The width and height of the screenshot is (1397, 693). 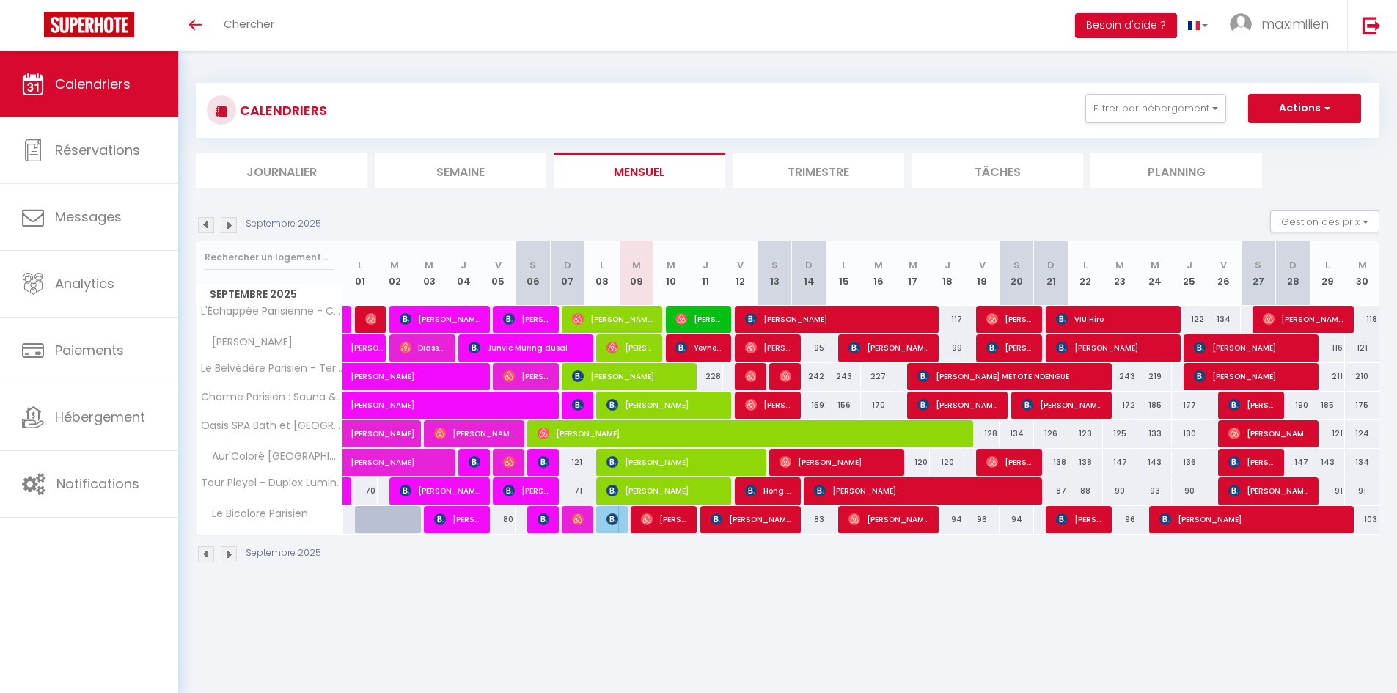 What do you see at coordinates (878, 405) in the screenshot?
I see `div: 170` at bounding box center [878, 405].